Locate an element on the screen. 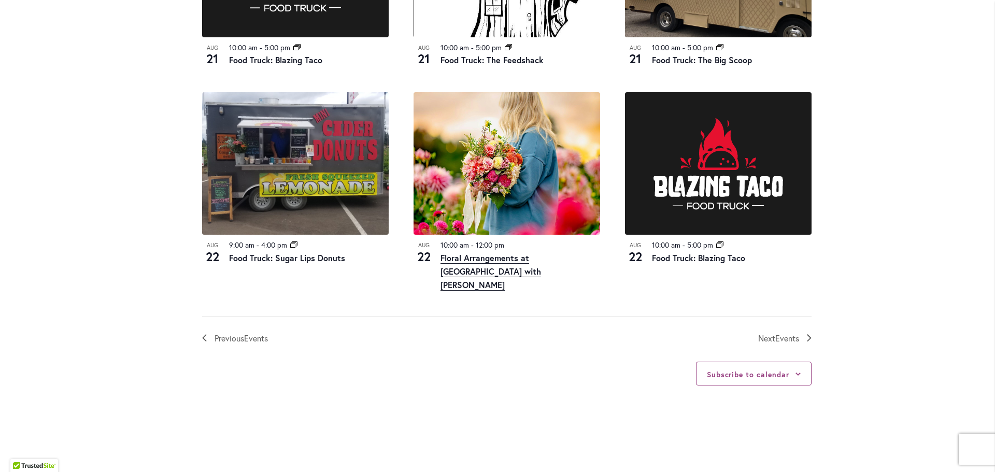 This screenshot has width=995, height=472. a: Previous Events is located at coordinates (235, 338).